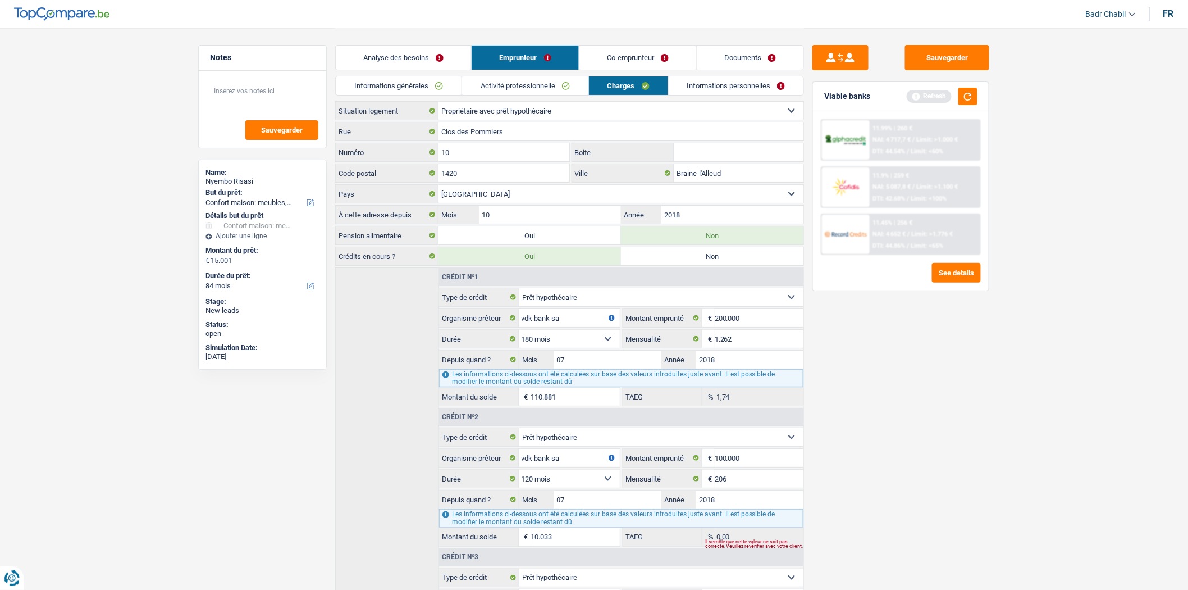 The width and height of the screenshot is (1188, 590). What do you see at coordinates (262, 310) in the screenshot?
I see `div: New leads` at bounding box center [262, 310].